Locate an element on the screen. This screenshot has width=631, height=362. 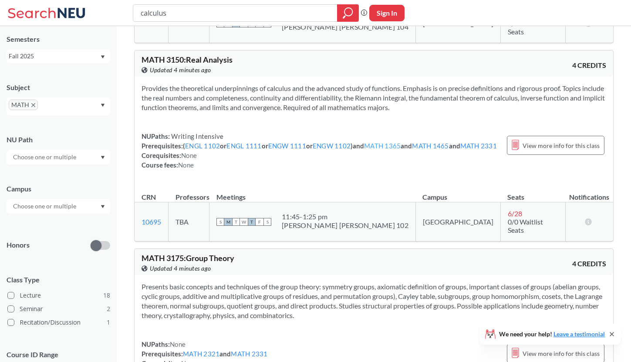
th: Campus is located at coordinates (458, 193).